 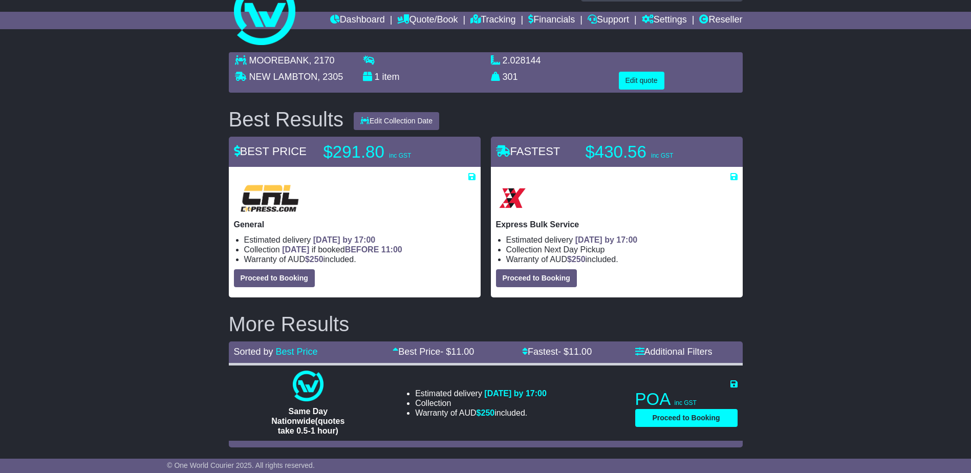 What do you see at coordinates (551, 20) in the screenshot?
I see `a: Financials` at bounding box center [551, 20].